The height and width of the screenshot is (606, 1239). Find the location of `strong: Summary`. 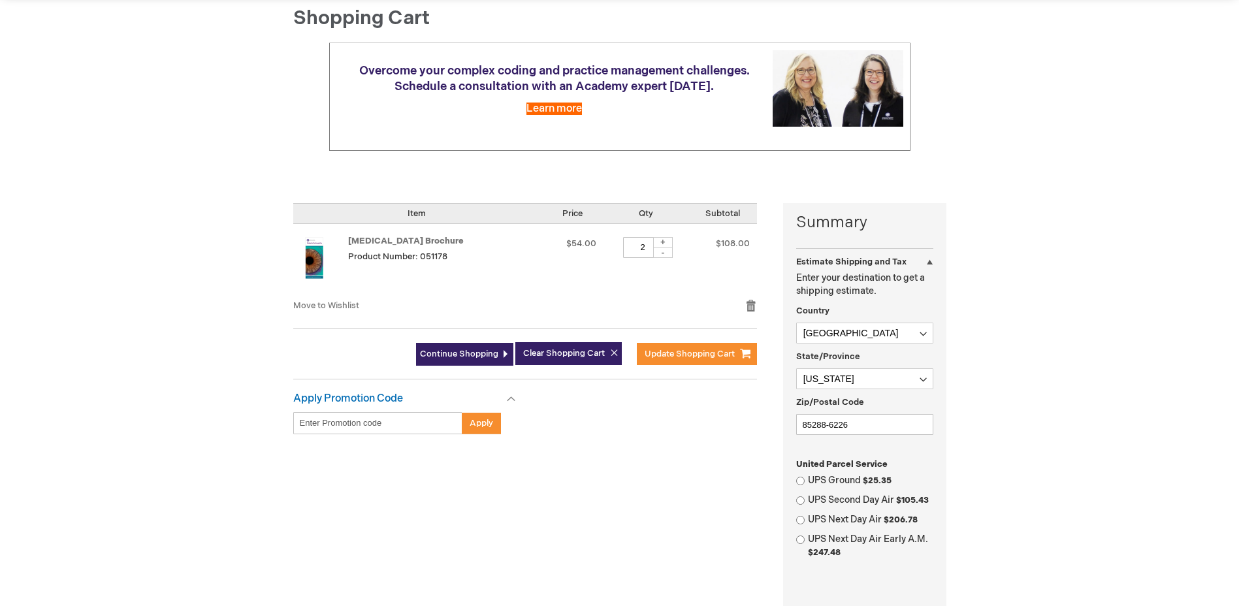

strong: Summary is located at coordinates (865, 223).